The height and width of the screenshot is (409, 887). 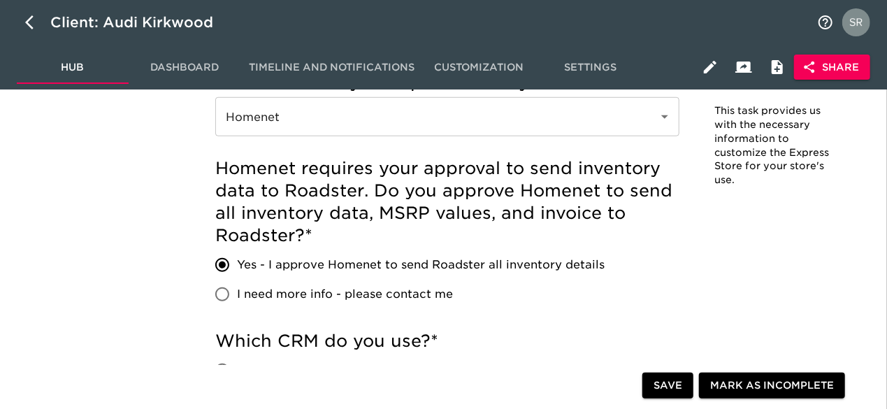 What do you see at coordinates (856, 22) in the screenshot?
I see `img: Profile` at bounding box center [856, 22].